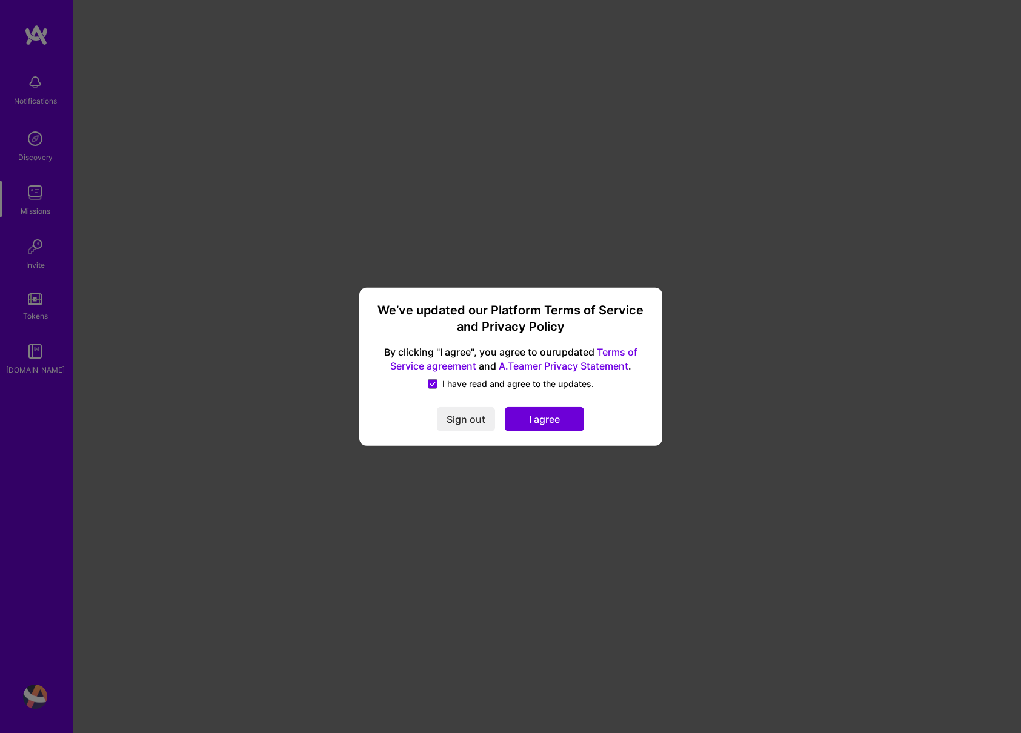 The width and height of the screenshot is (1021, 733). I want to click on span: By clicking "I agree", you agree to our updated and ., so click(511, 359).